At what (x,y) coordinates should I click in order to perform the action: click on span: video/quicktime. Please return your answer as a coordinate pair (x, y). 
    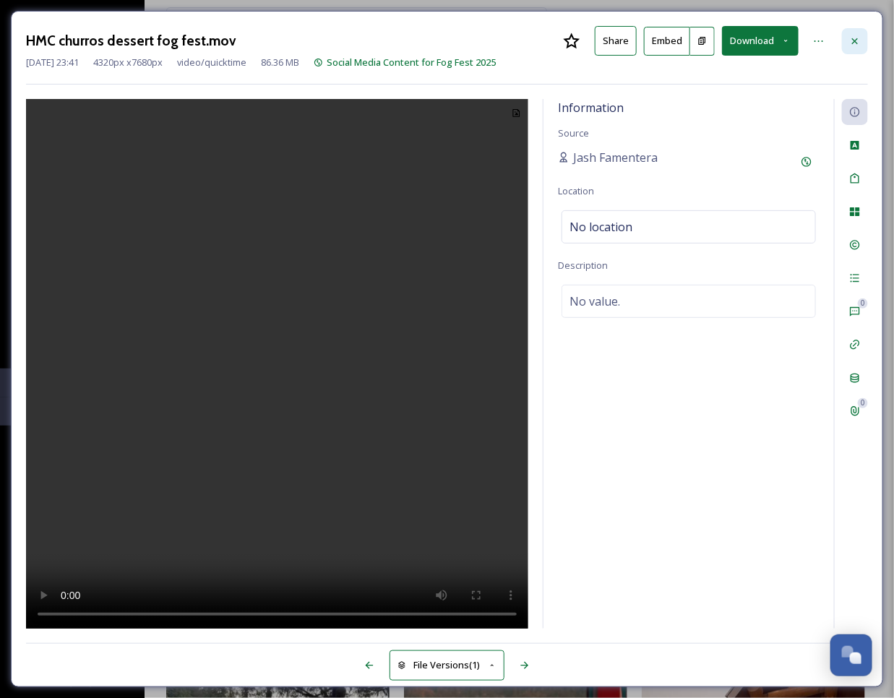
    Looking at the image, I should click on (212, 62).